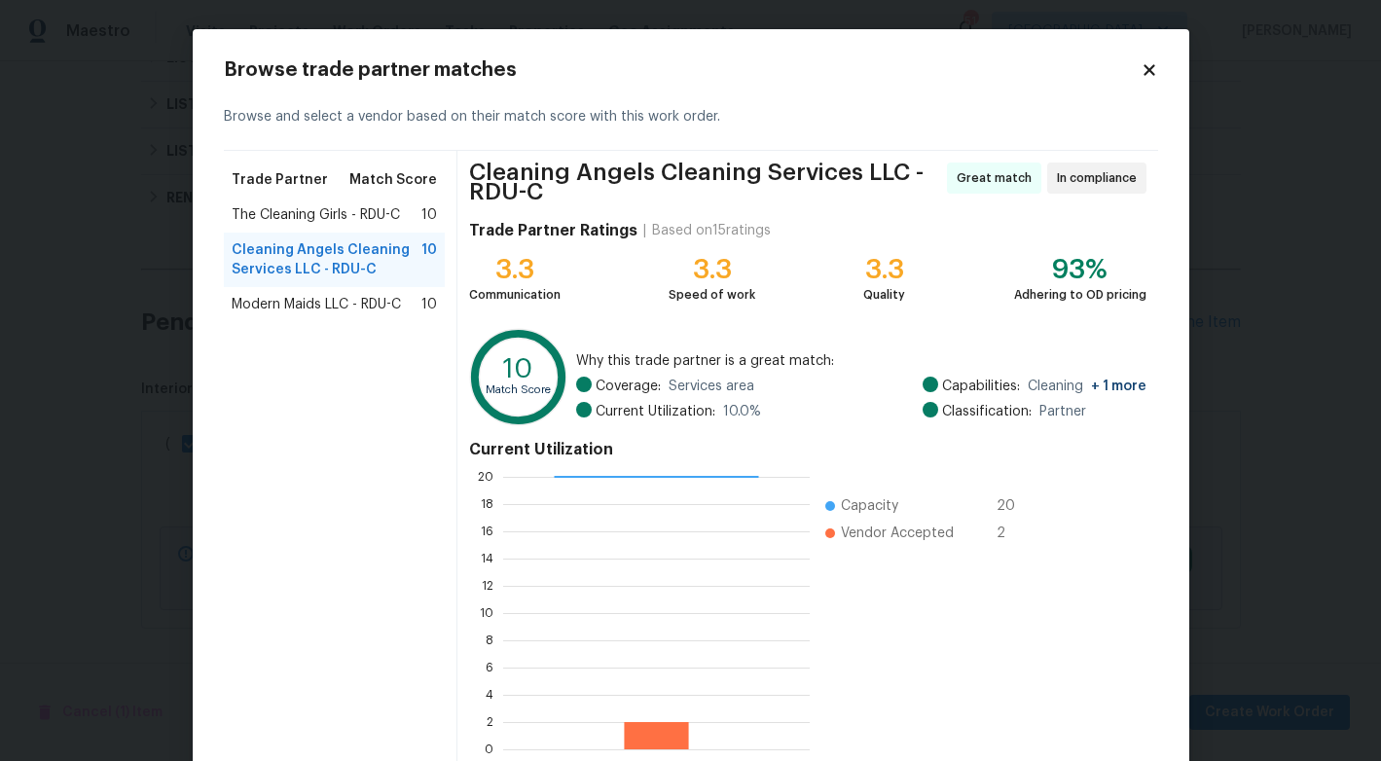 The width and height of the screenshot is (1381, 761). I want to click on text: 8, so click(489, 640).